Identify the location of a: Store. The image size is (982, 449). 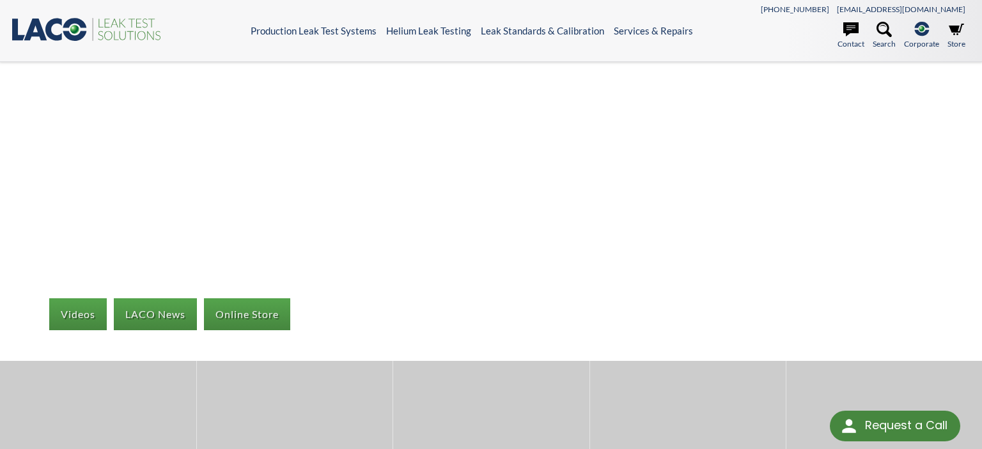
(956, 36).